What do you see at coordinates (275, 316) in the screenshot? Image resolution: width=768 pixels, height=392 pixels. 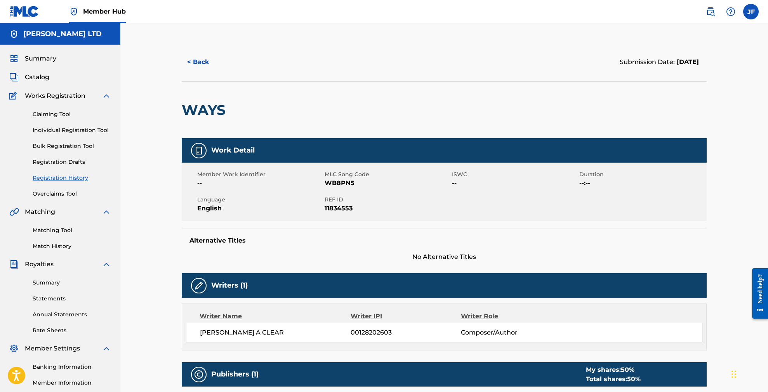 I see `div: Writer Name` at bounding box center [275, 316].